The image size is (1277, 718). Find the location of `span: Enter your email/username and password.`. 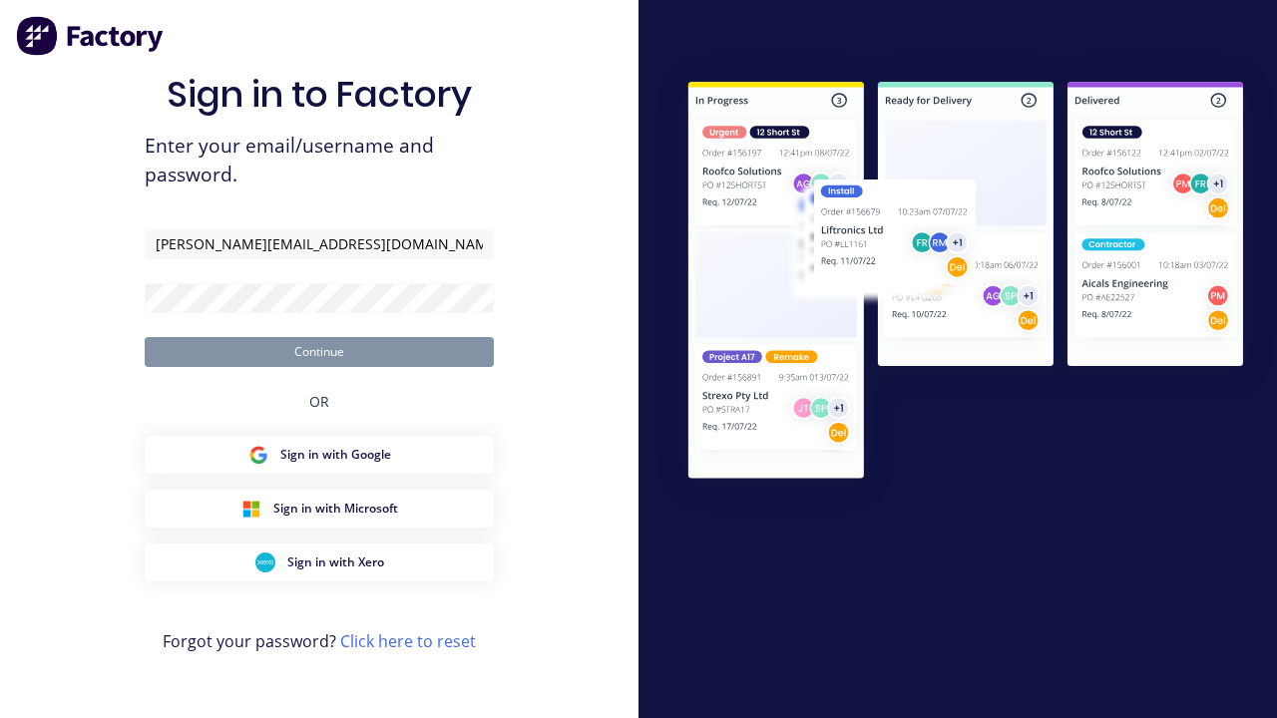

span: Enter your email/username and password. is located at coordinates (319, 161).